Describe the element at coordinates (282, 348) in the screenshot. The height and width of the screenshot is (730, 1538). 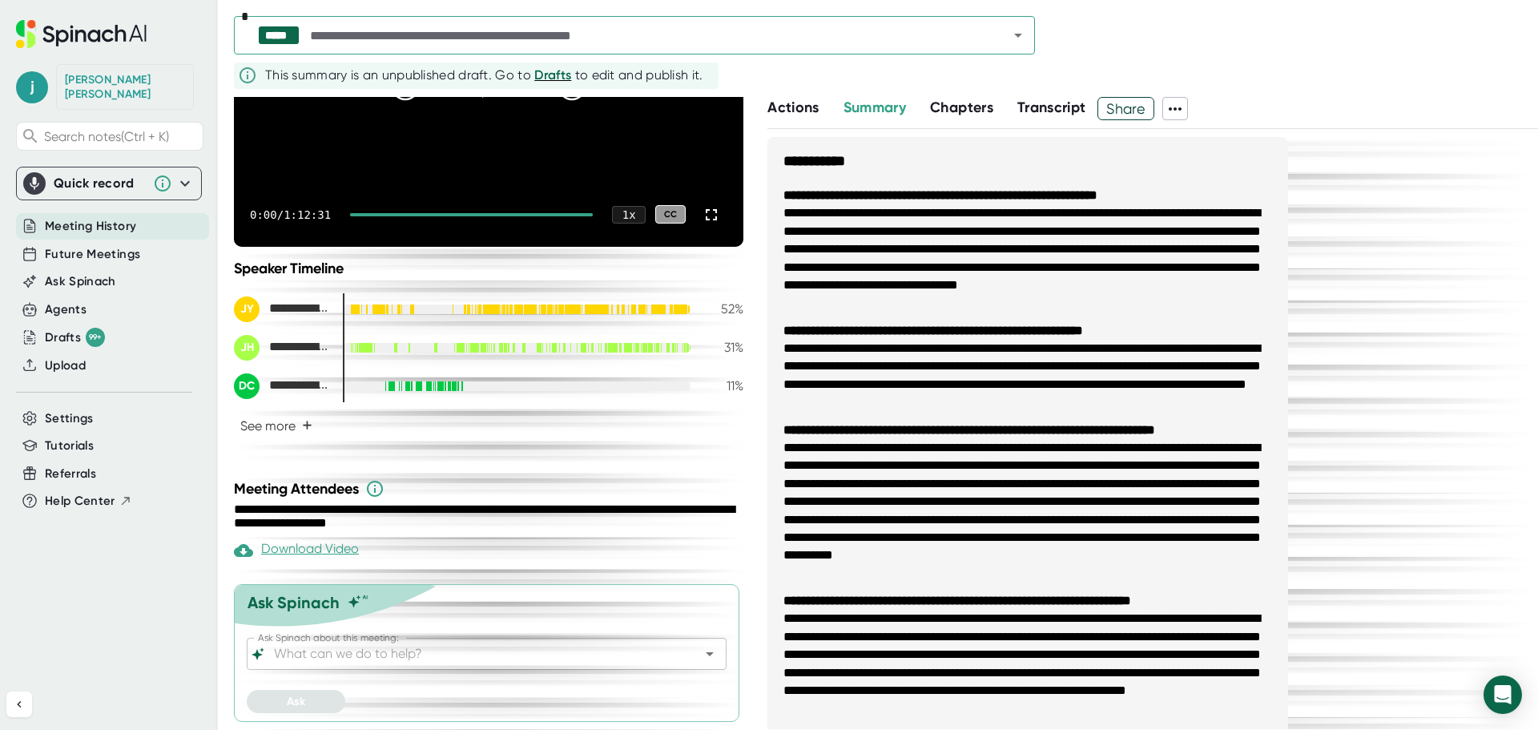
I see `div: Jennifer High` at that location.